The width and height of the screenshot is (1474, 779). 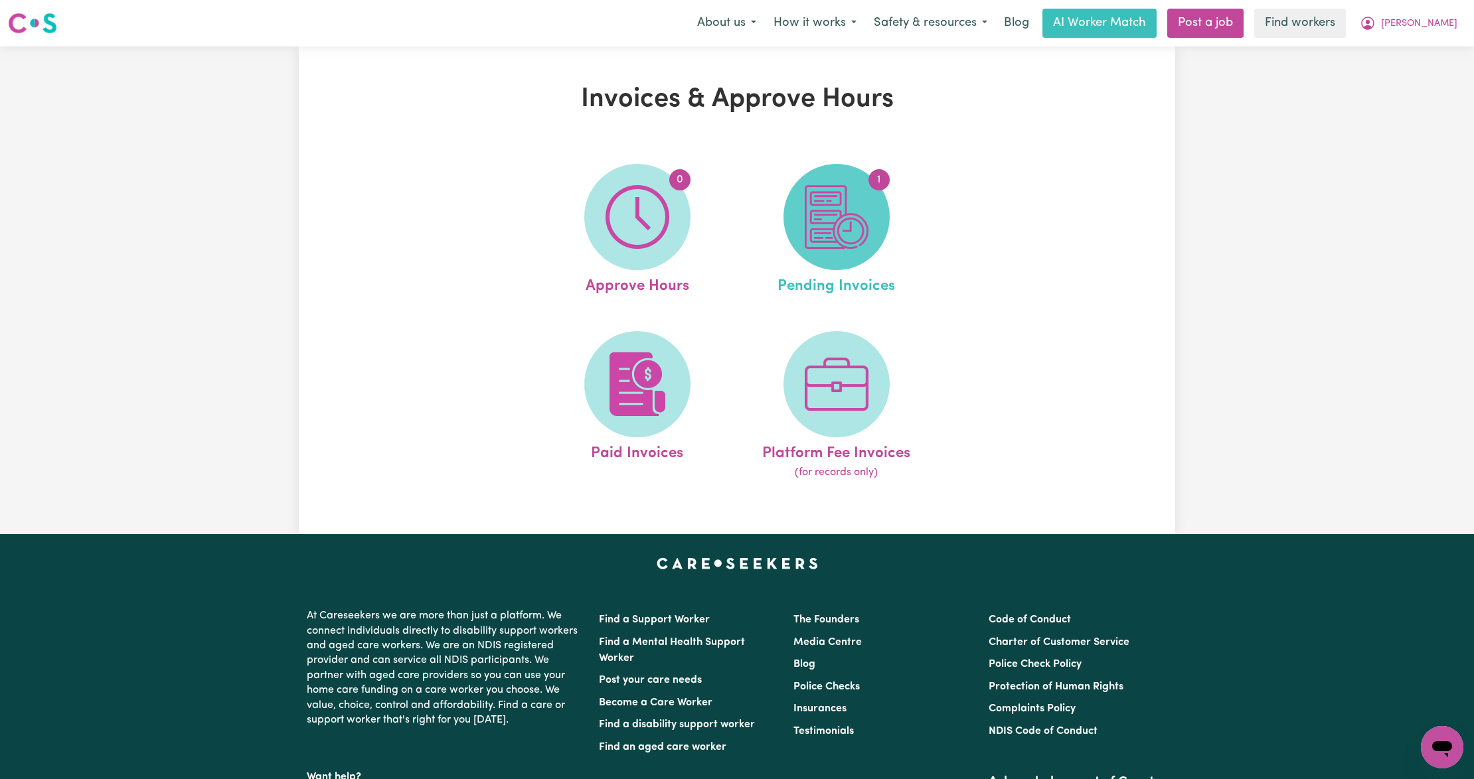 I want to click on span: Paid Invoices, so click(x=637, y=451).